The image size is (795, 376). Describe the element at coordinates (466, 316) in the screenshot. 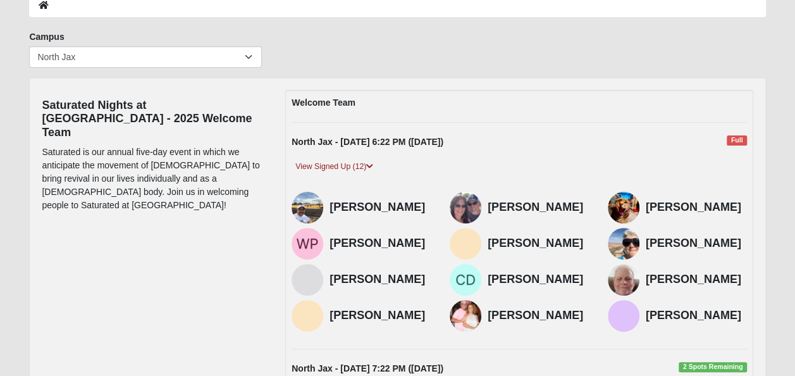

I see `img: Susan Chadwell` at that location.